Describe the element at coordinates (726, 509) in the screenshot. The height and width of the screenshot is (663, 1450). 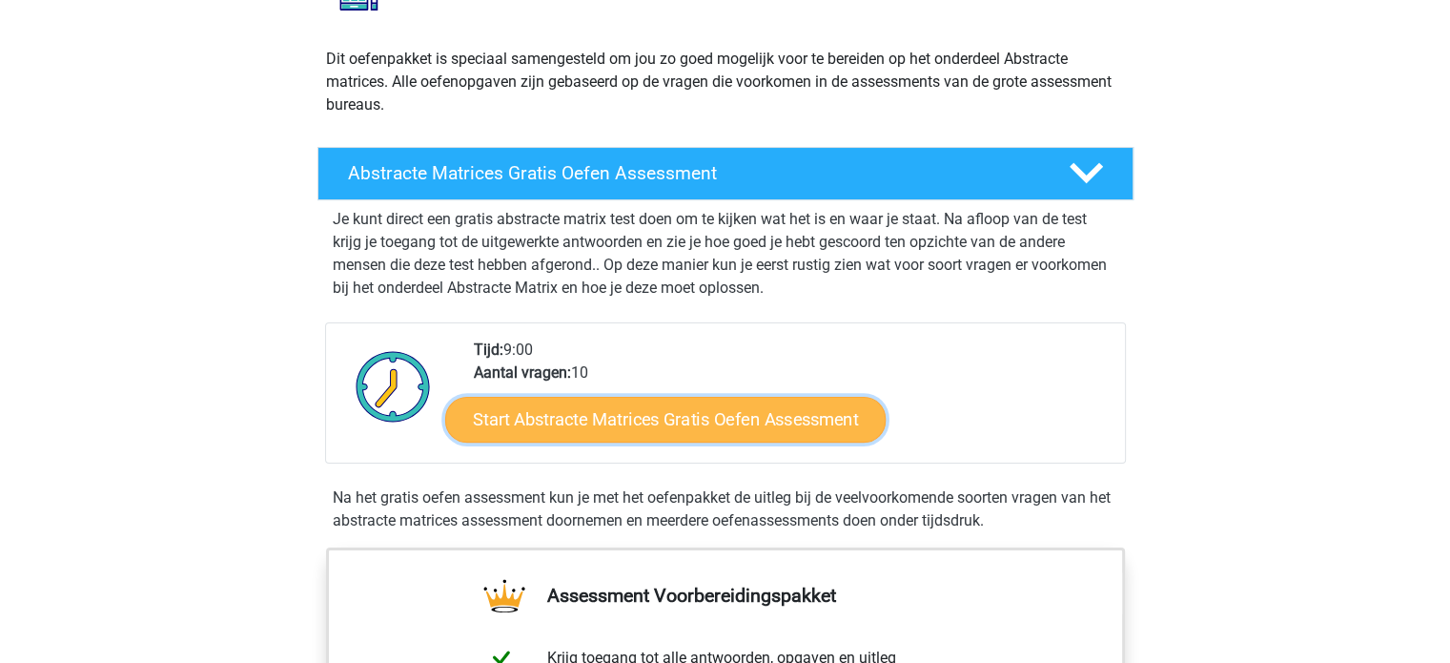
I see `div: Na het gratis oefen assessment kun je met het oefenpakket de uitleg bij de veelvoorkomende soorte...` at that location.